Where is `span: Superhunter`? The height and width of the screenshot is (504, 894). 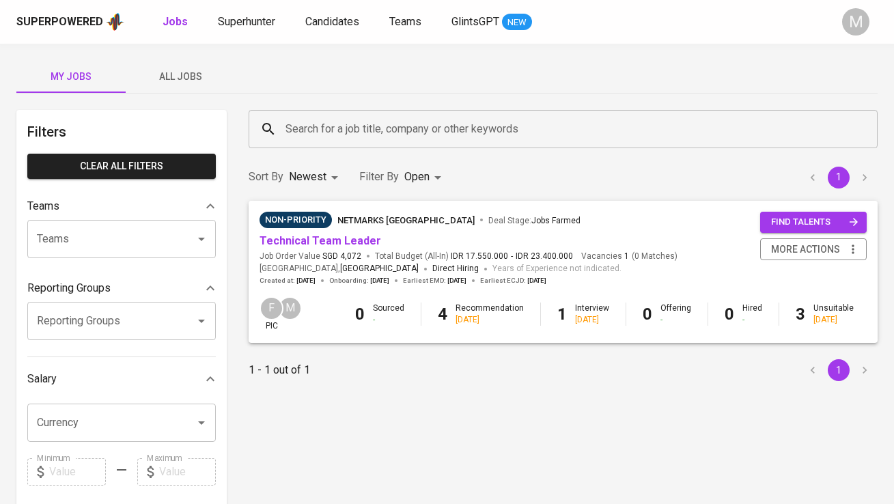
span: Superhunter is located at coordinates (247, 21).